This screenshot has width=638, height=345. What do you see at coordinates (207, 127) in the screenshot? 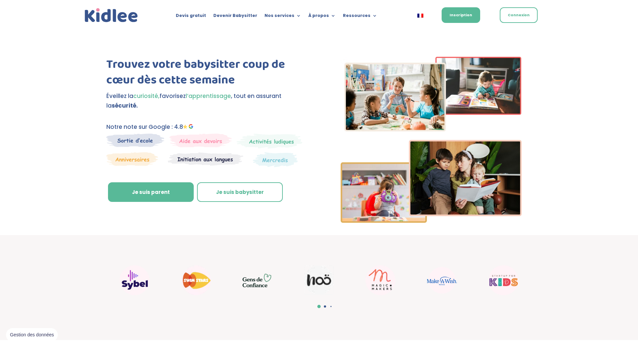
I see `p: Notre note sur Google : 4.8` at bounding box center [207, 127].